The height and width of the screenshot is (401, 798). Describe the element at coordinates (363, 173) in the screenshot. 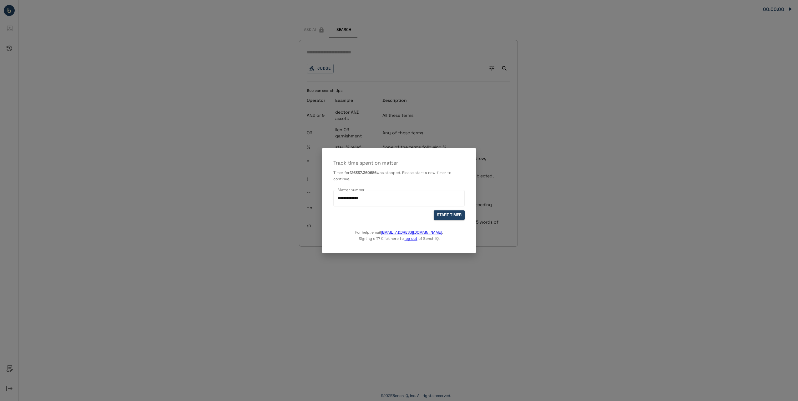

I see `b: 126337.360686` at that location.